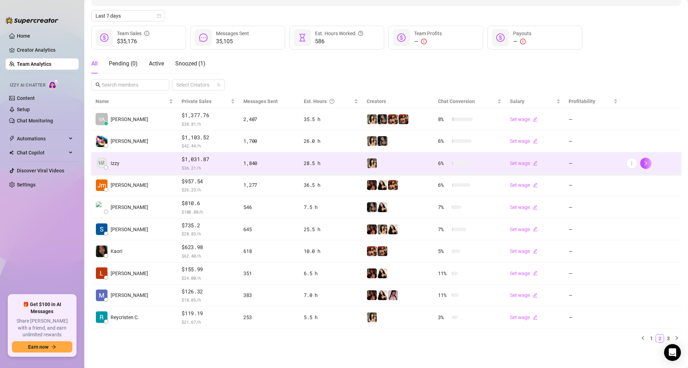 The width and height of the screenshot is (688, 368). I want to click on div: 645, so click(270, 229).